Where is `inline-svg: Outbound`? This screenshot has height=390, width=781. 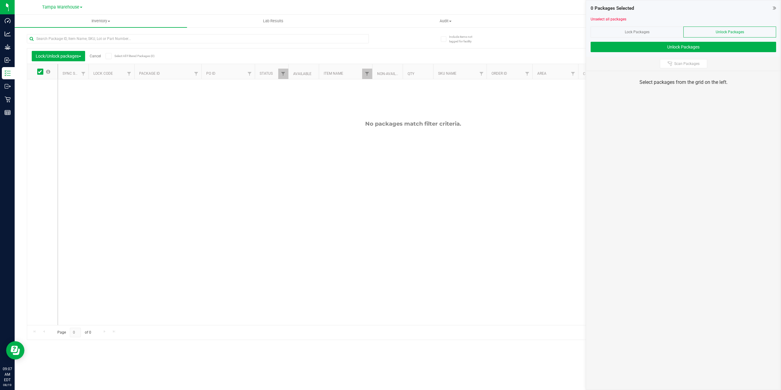 inline-svg: Outbound is located at coordinates (8, 86).